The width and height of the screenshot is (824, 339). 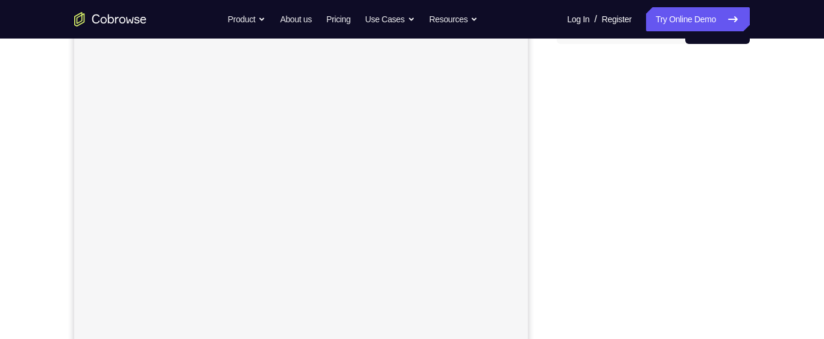 What do you see at coordinates (390, 19) in the screenshot?
I see `button: Use Cases` at bounding box center [390, 19].